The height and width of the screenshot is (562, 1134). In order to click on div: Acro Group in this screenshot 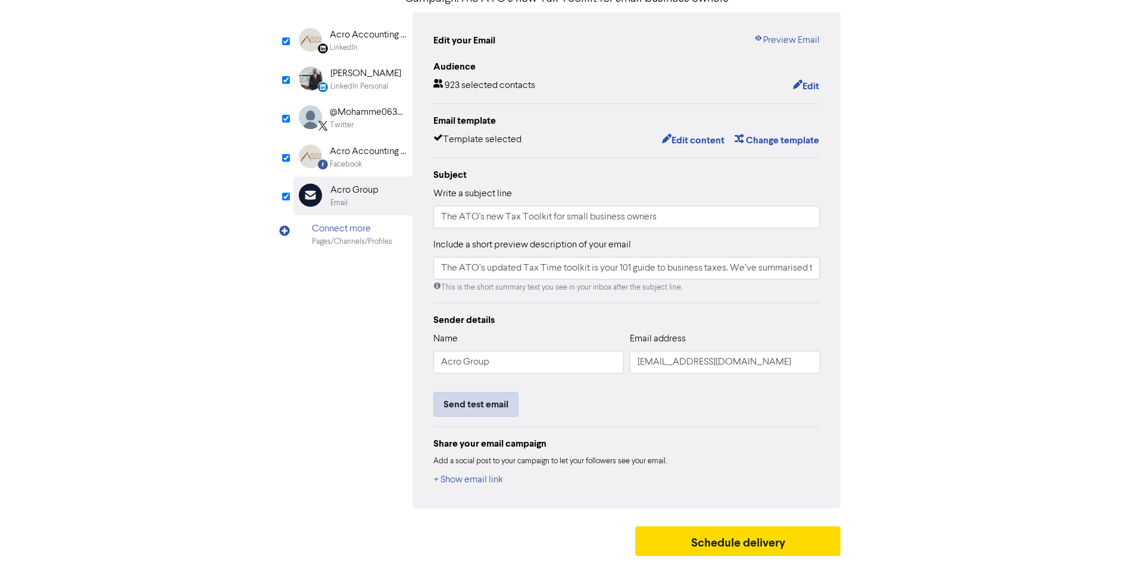, I will do `click(354, 190)`.